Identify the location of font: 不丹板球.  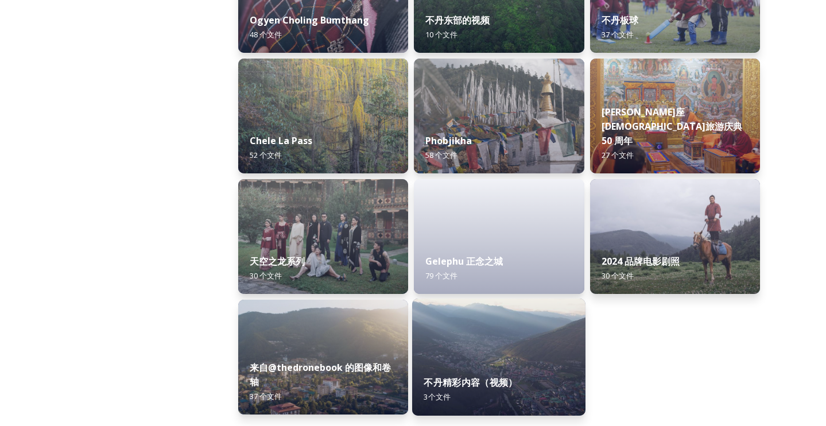
(620, 20).